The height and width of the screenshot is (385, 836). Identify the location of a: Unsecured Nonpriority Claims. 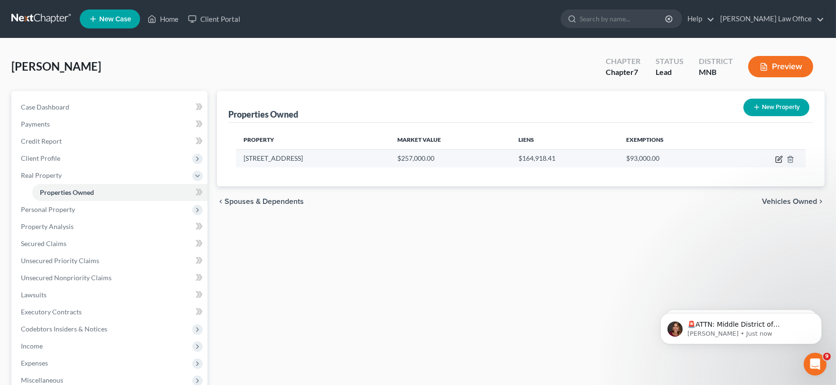
(110, 278).